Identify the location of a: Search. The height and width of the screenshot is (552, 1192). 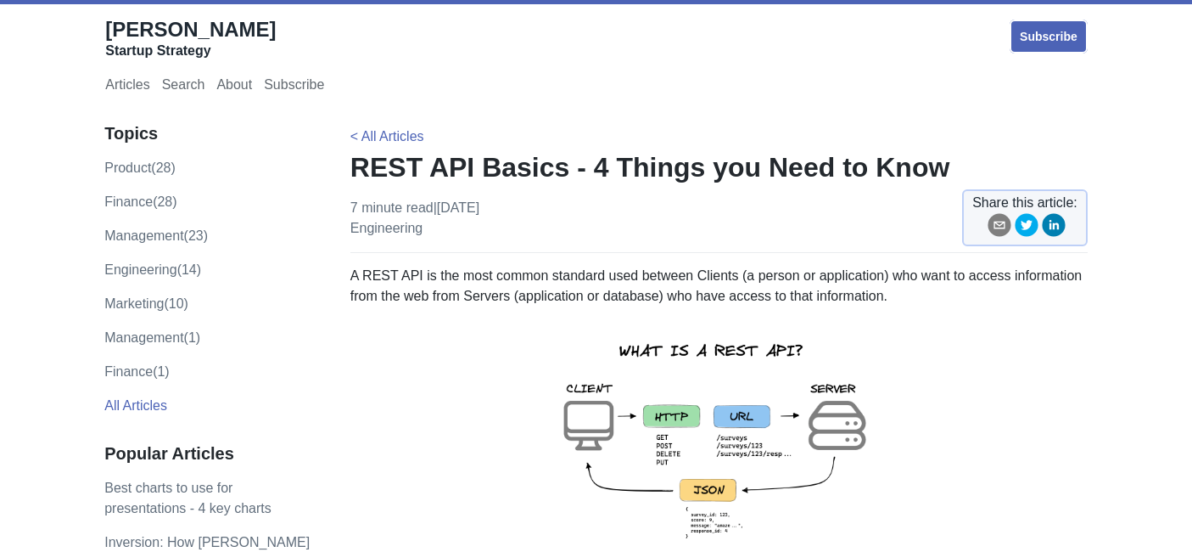
(183, 87).